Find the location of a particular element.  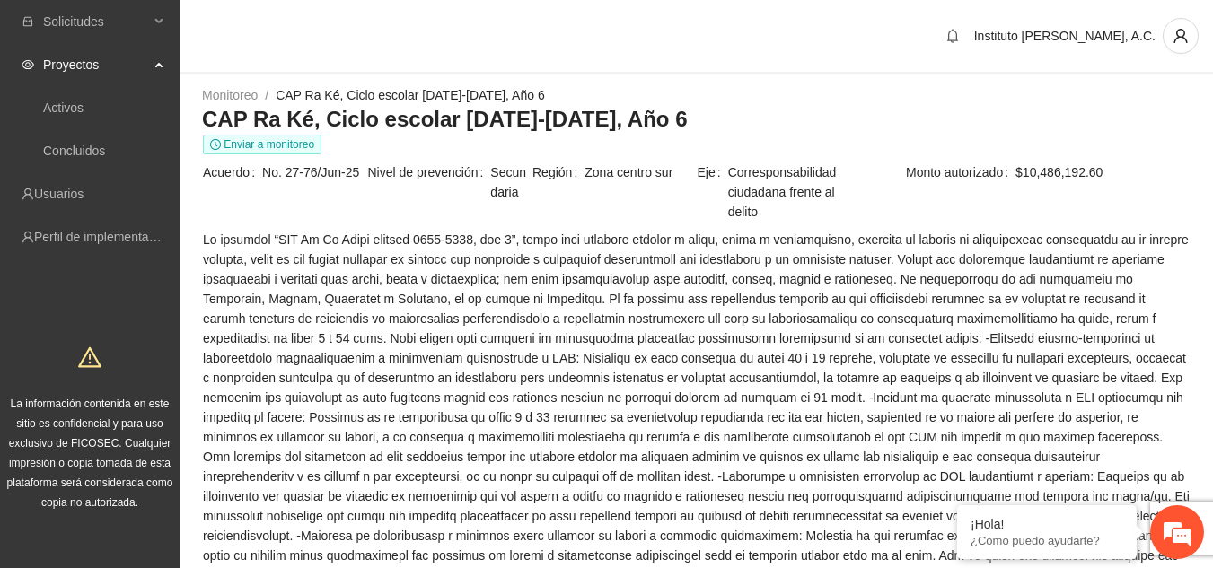

textarea: Escriba su mensaje y pulse “Intro” is located at coordinates (175, 409).